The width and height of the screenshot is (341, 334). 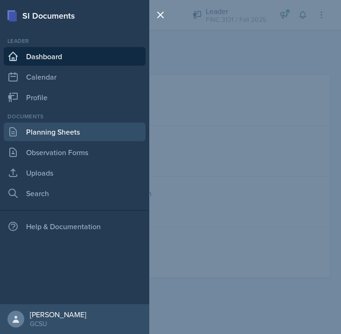 What do you see at coordinates (75, 193) in the screenshot?
I see `a: Search` at bounding box center [75, 193].